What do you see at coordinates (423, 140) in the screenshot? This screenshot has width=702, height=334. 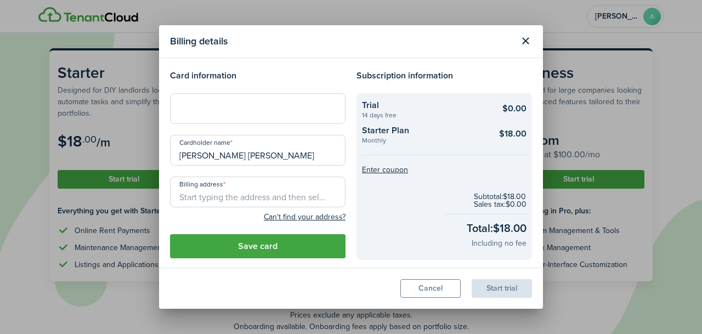 I see `checkout-summary-item-description: Monthly` at bounding box center [423, 140].